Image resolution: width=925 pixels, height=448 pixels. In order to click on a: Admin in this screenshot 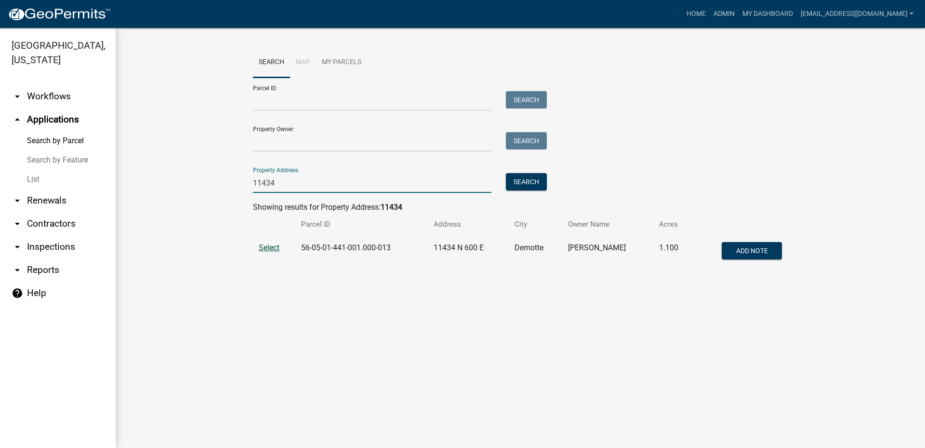, I will do `click(724, 14)`.